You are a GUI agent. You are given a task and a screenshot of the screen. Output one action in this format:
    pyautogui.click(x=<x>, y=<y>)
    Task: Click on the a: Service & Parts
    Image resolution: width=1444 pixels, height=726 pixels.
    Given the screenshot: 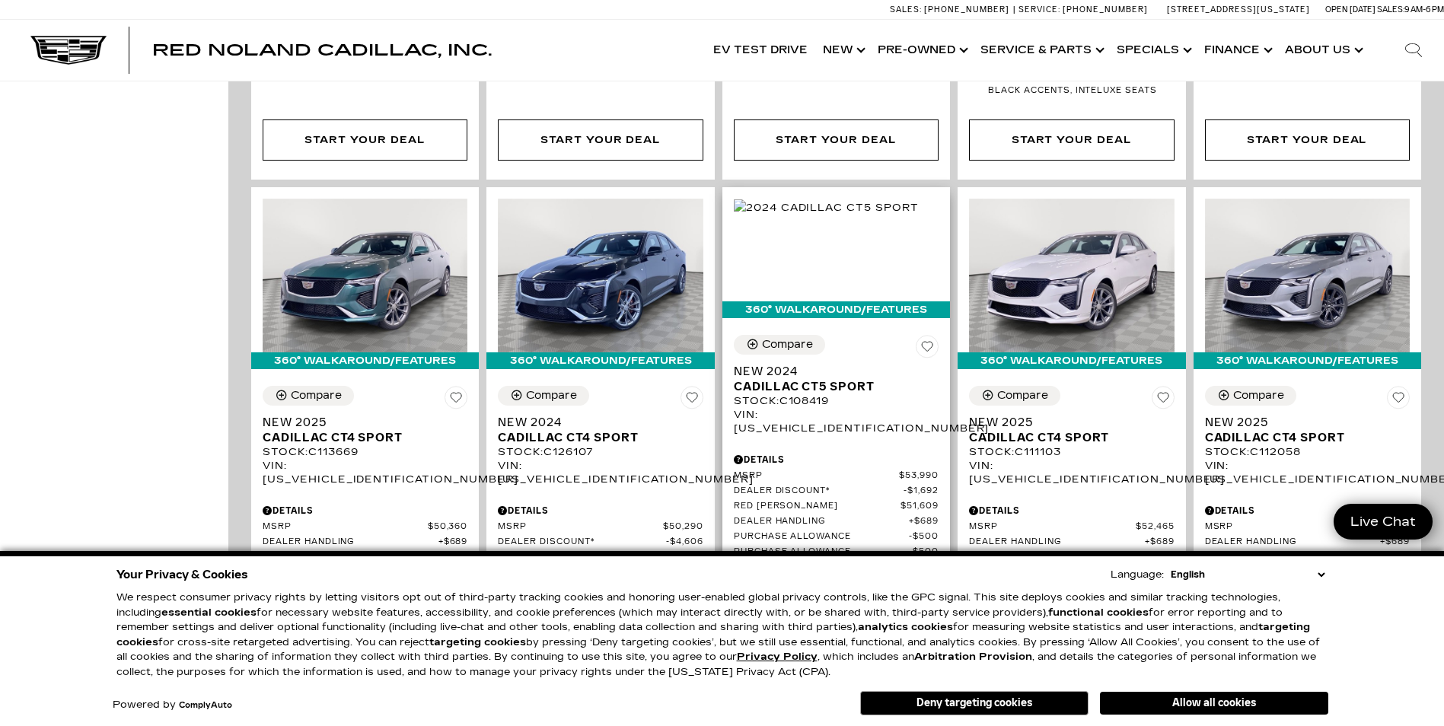 What is the action you would take?
    pyautogui.click(x=1041, y=50)
    